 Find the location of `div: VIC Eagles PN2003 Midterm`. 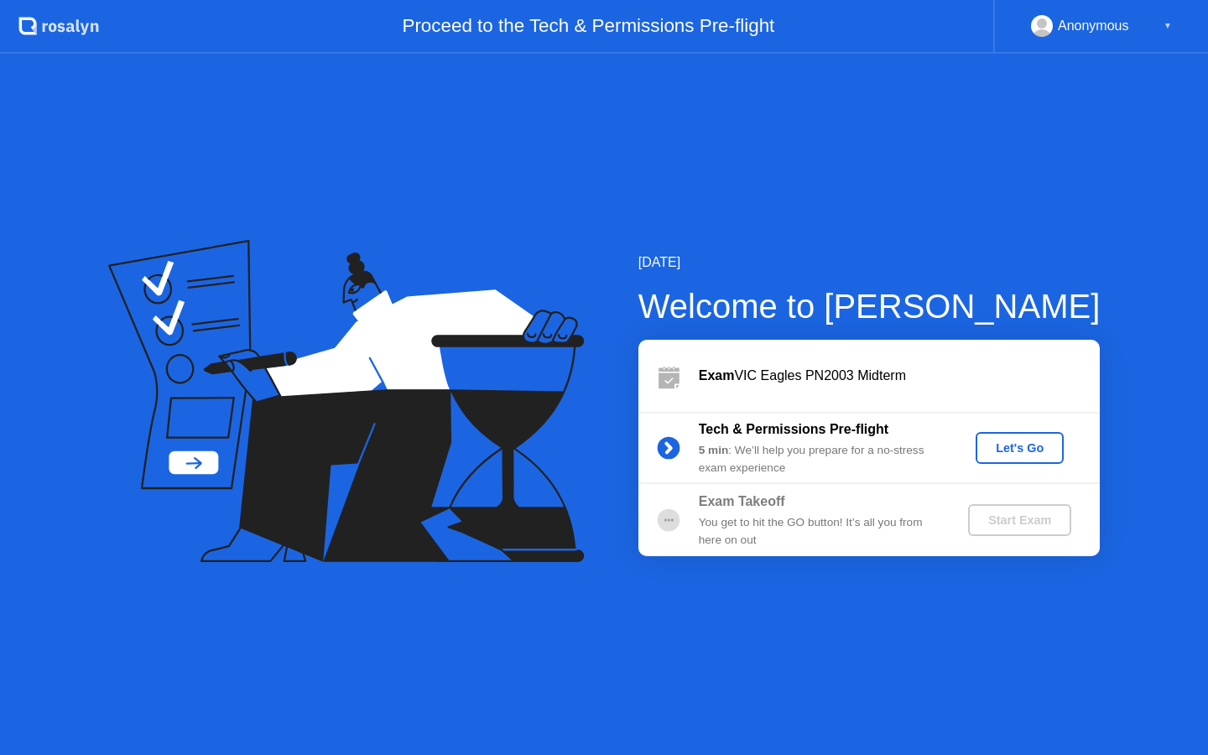

div: VIC Eagles PN2003 Midterm is located at coordinates (899, 376).